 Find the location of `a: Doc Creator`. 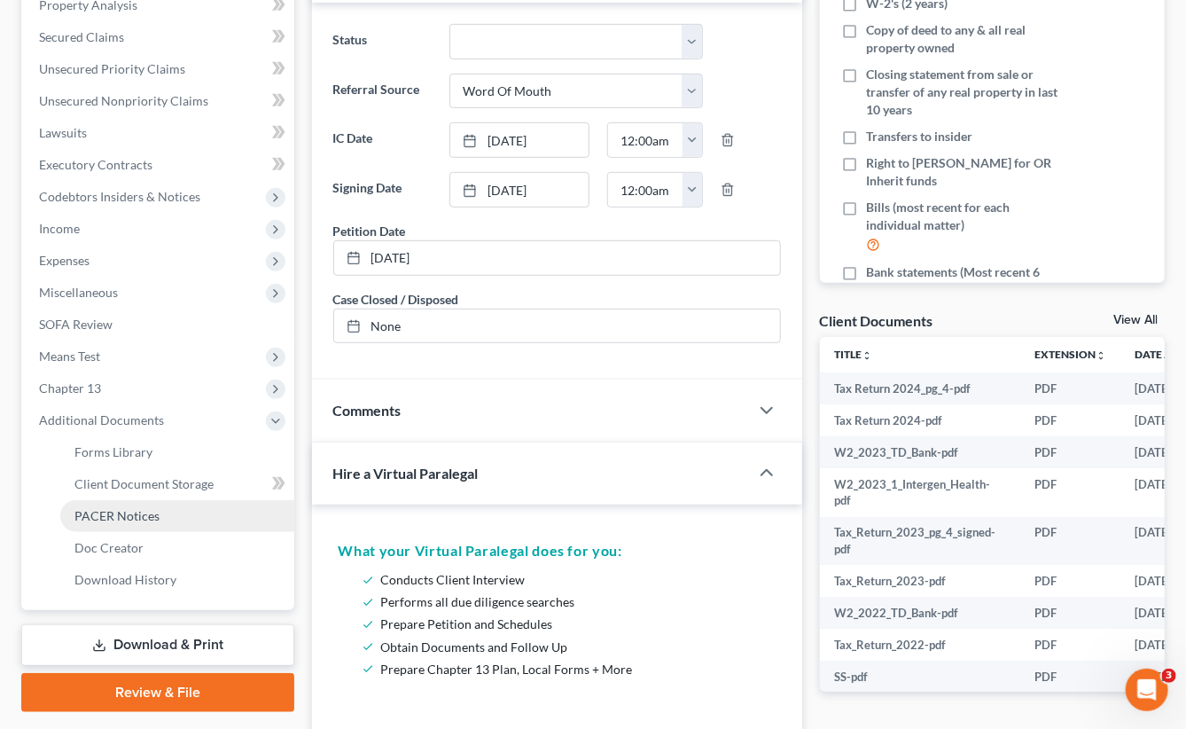

a: Doc Creator is located at coordinates (177, 548).